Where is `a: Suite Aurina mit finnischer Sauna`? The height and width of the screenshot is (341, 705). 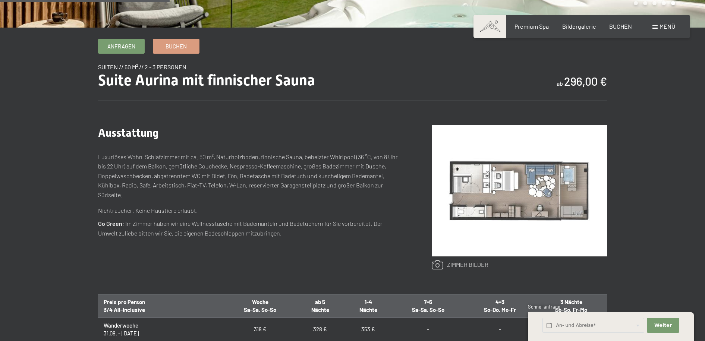
a: Suite Aurina mit finnischer Sauna is located at coordinates (519, 191).